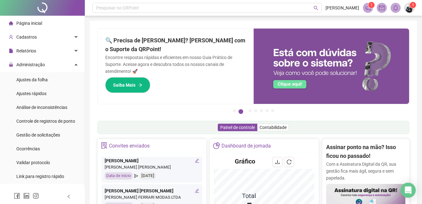 The width and height of the screenshot is (422, 204). What do you see at coordinates (104, 146) in the screenshot?
I see `span: solution` at bounding box center [104, 146].